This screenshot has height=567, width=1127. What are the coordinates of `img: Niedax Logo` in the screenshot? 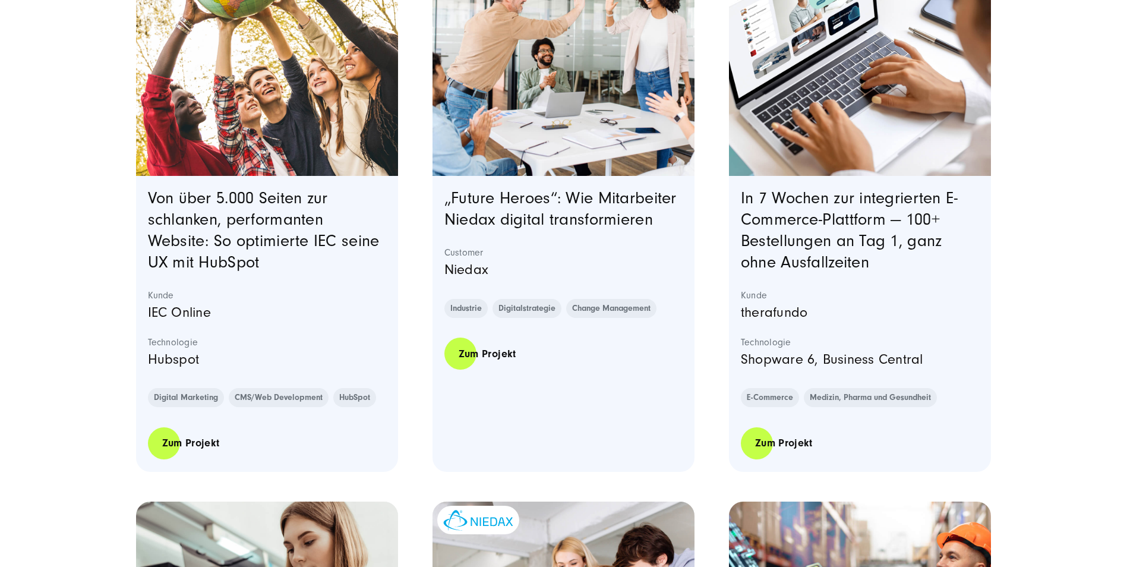 It's located at (478, 520).